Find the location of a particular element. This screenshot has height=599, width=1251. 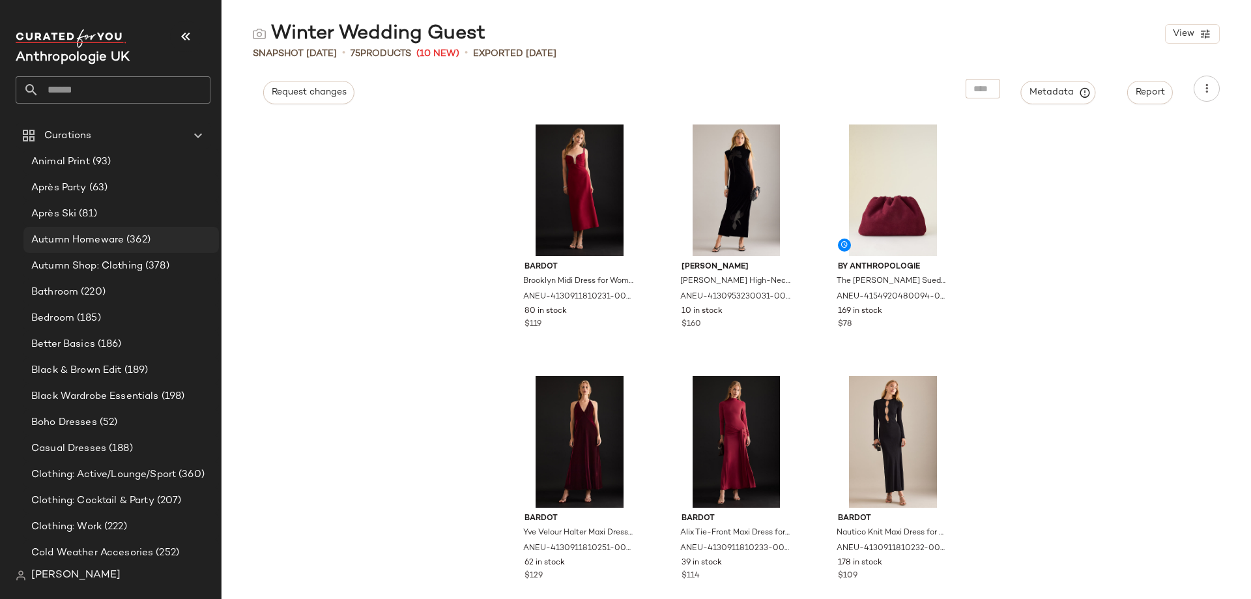

span: ANEU-4130911810233-000-061 is located at coordinates (735, 548).